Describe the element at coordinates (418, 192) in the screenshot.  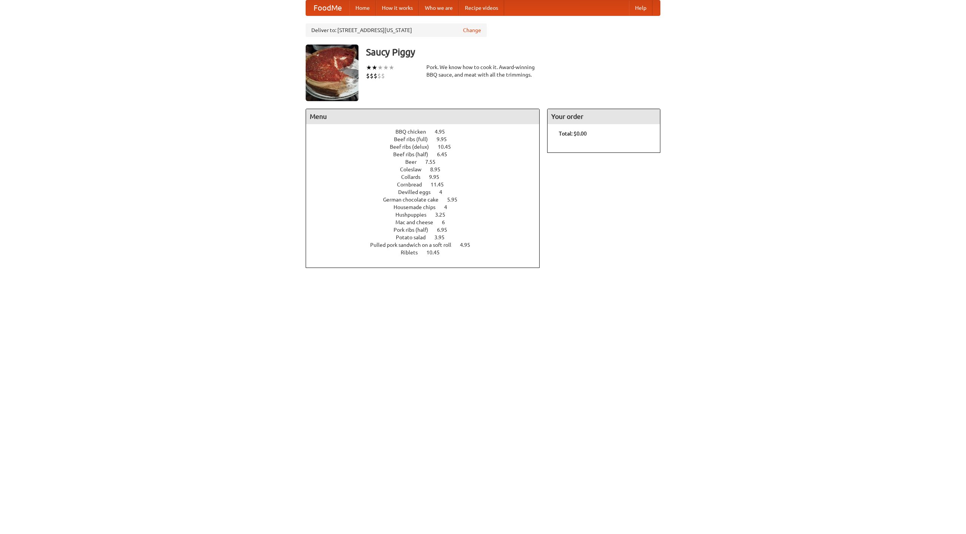
I see `span: Devilled eggs` at that location.